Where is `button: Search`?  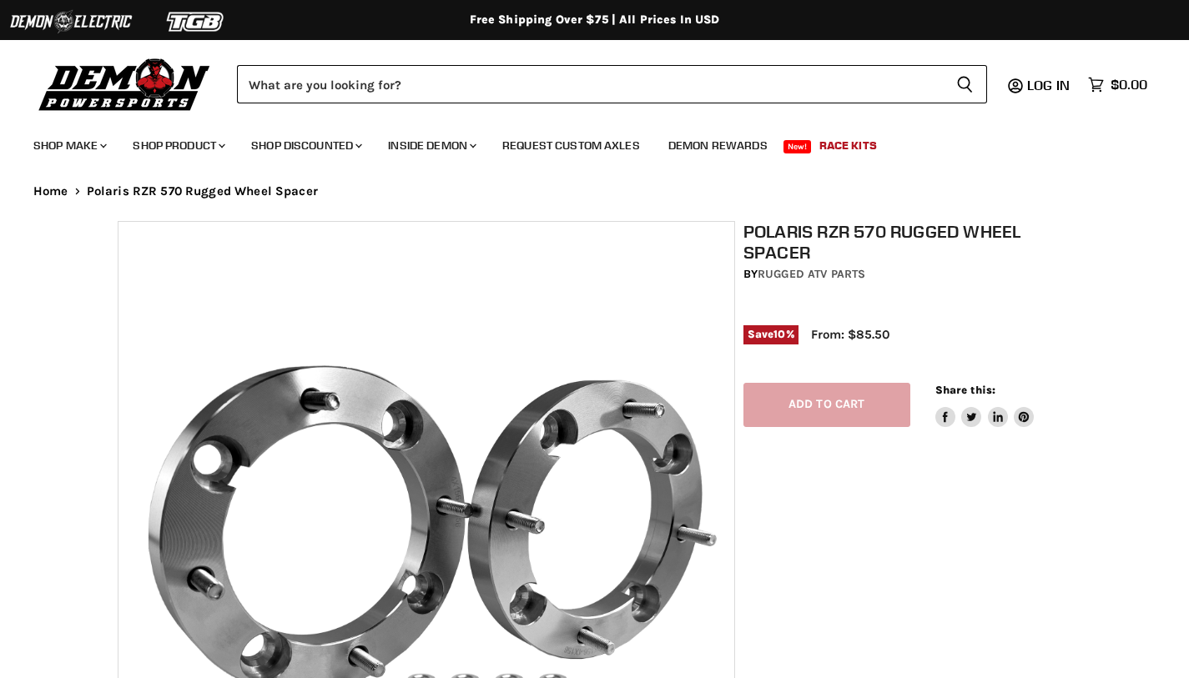
button: Search is located at coordinates (964, 84).